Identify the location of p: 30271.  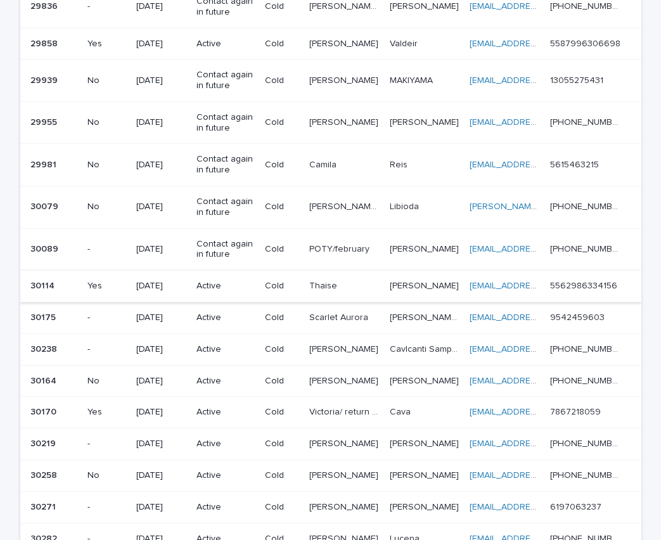
(44, 506).